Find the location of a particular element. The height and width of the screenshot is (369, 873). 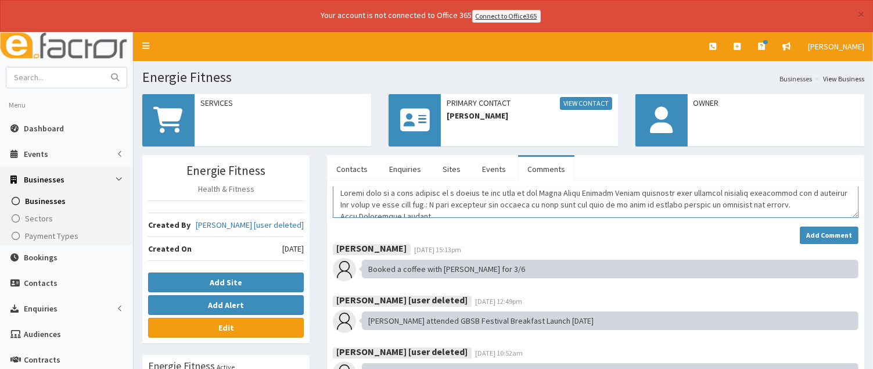

a: Payment Types is located at coordinates (68, 236).